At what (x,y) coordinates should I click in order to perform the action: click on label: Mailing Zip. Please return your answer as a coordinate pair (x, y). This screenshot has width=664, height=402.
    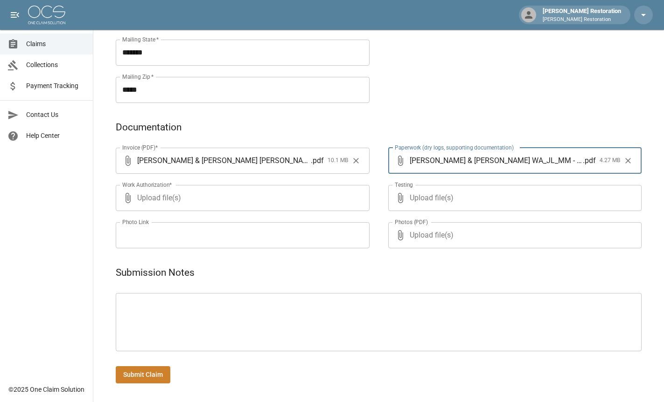
    Looking at the image, I should click on (138, 76).